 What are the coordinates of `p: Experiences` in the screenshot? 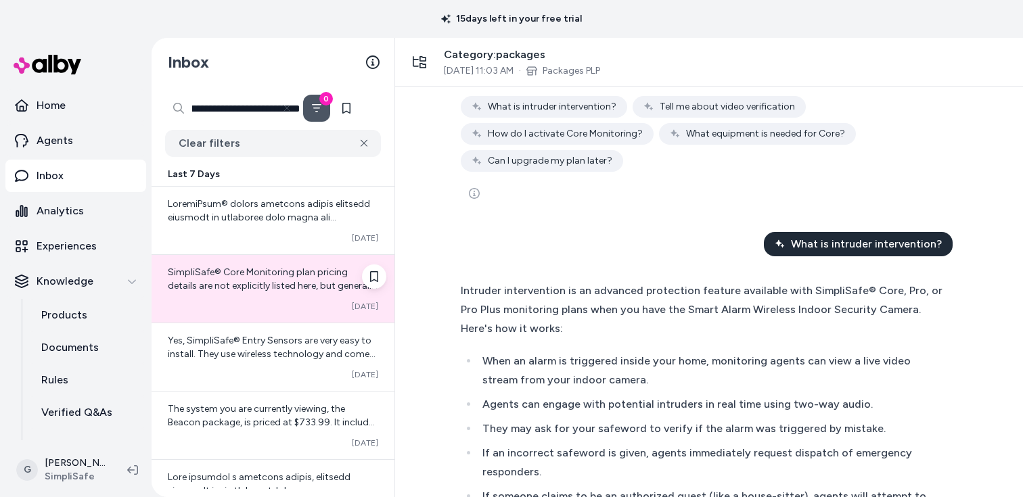 It's located at (66, 246).